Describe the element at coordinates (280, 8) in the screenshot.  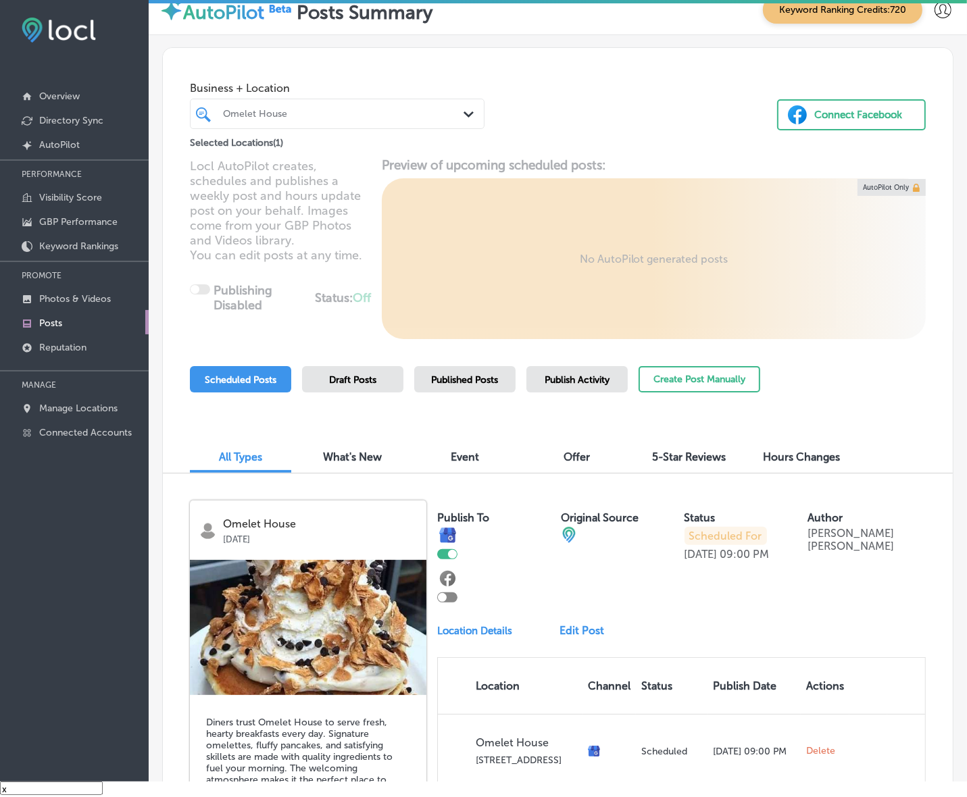
I see `img: Beta` at that location.